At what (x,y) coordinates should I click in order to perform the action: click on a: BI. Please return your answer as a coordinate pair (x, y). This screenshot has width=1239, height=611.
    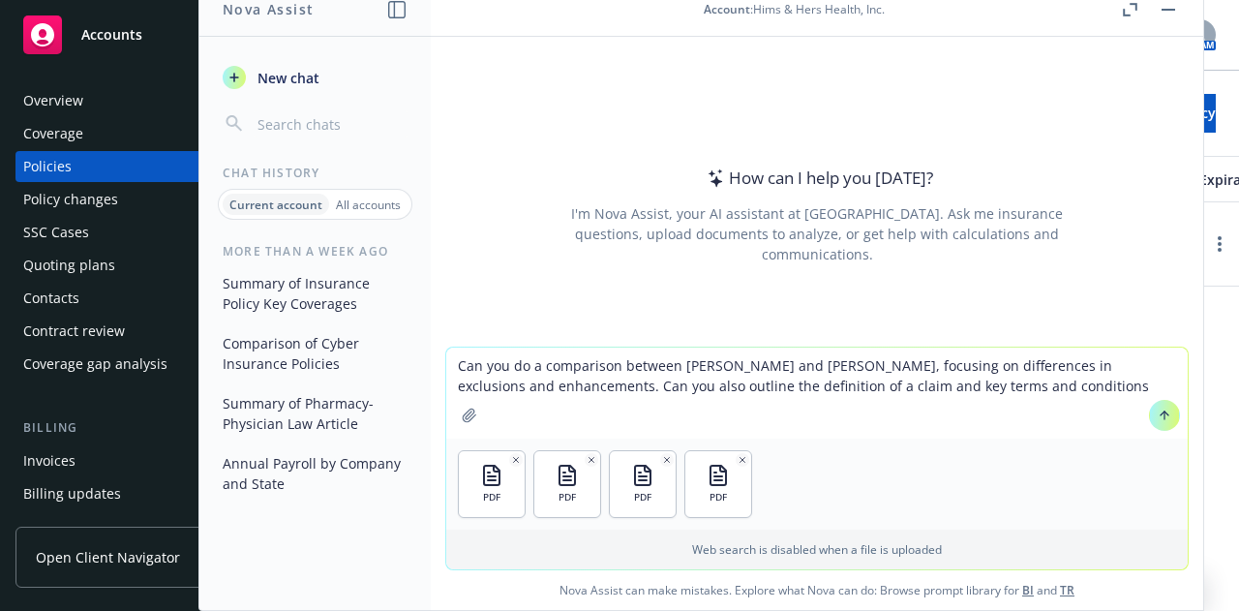
    Looking at the image, I should click on (1028, 589).